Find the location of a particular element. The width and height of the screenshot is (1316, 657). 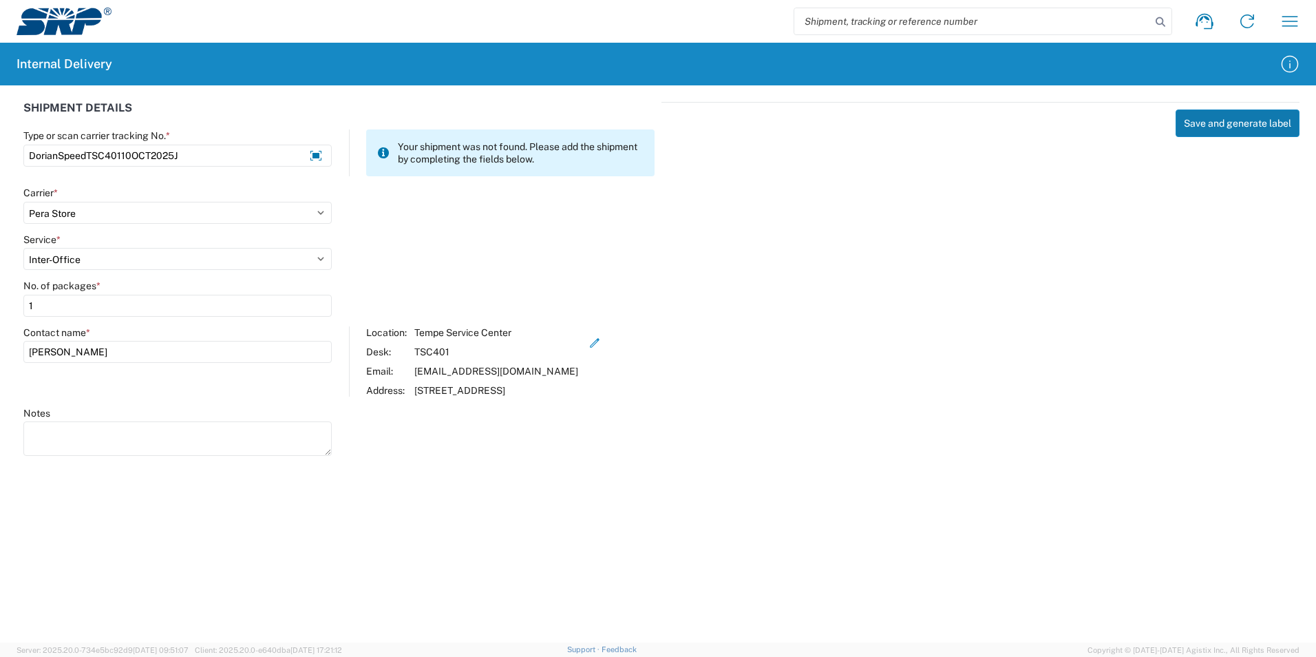

div: Email: is located at coordinates (387, 371).